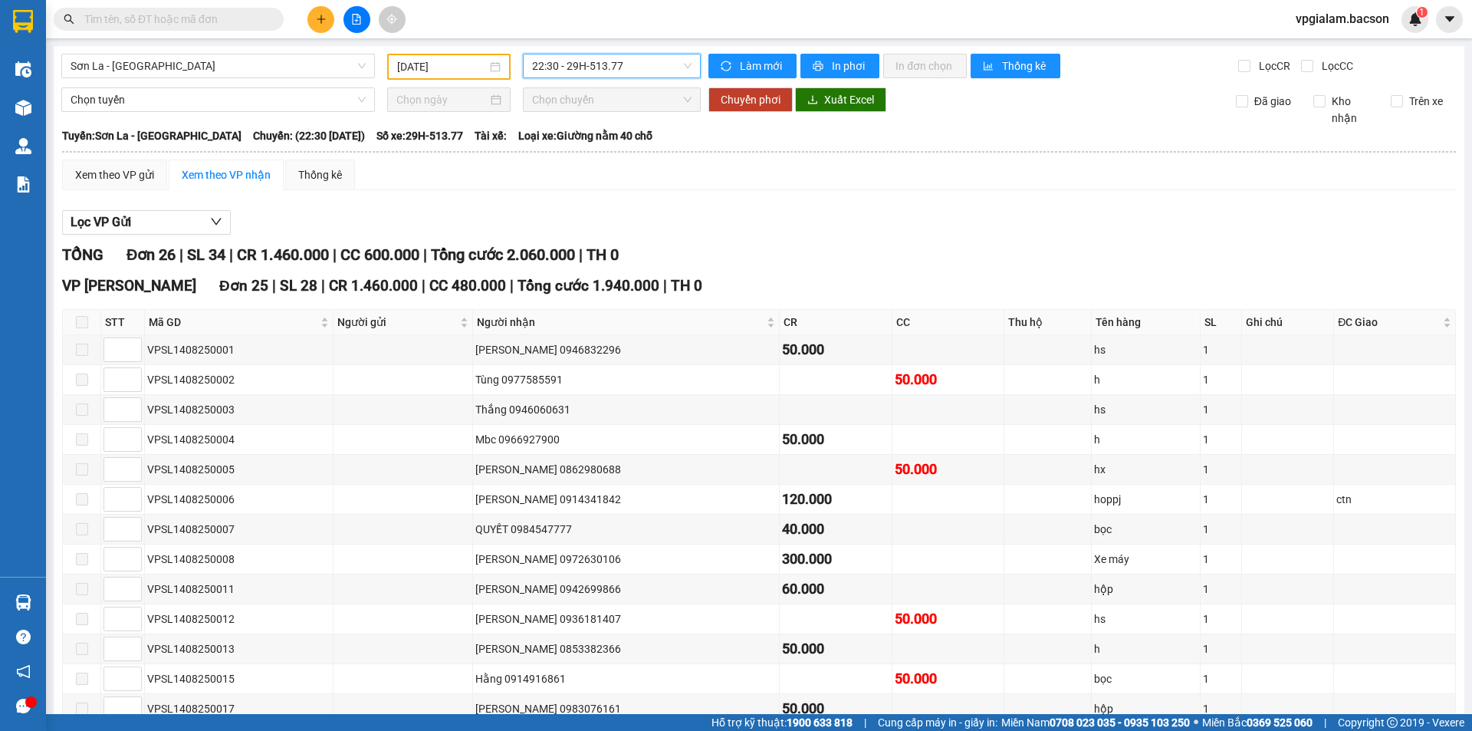 The height and width of the screenshot is (731, 1472). What do you see at coordinates (23, 184) in the screenshot?
I see `img: solution-icon` at bounding box center [23, 184].